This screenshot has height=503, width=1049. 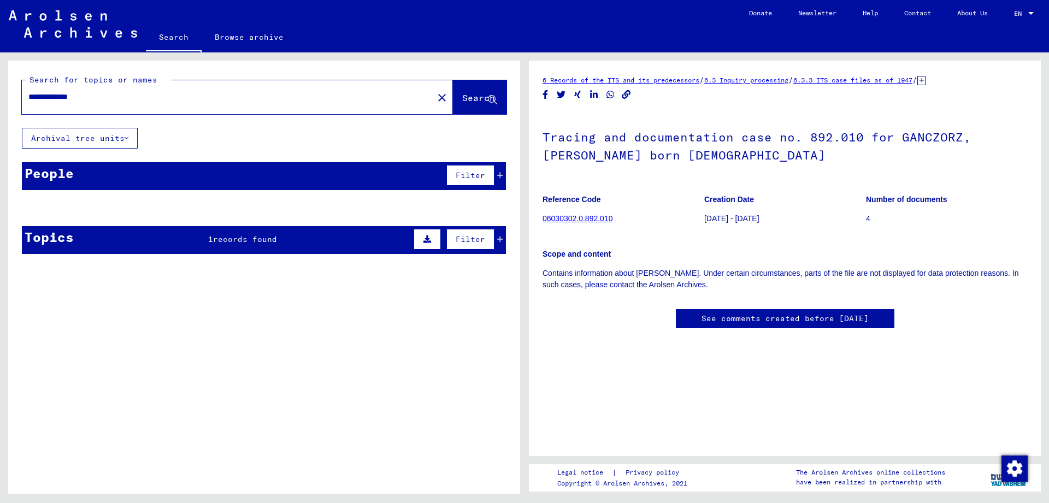 I want to click on a: 6.3.3 ITS case files as of 1947, so click(x=853, y=80).